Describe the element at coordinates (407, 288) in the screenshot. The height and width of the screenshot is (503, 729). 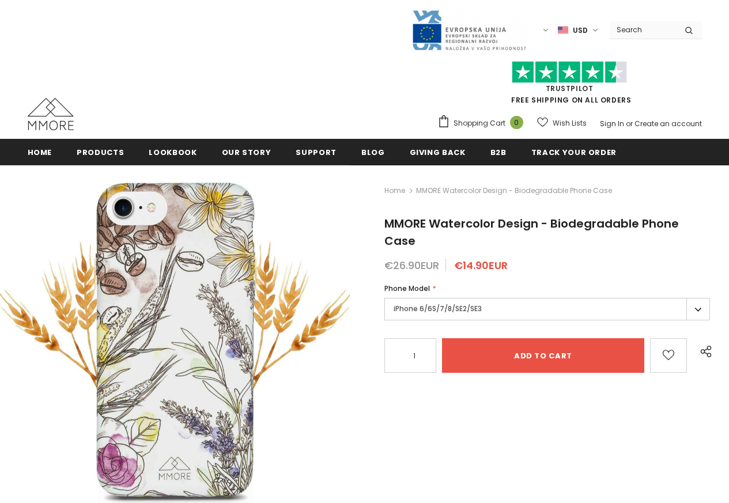
I see `span: Phone Model` at that location.